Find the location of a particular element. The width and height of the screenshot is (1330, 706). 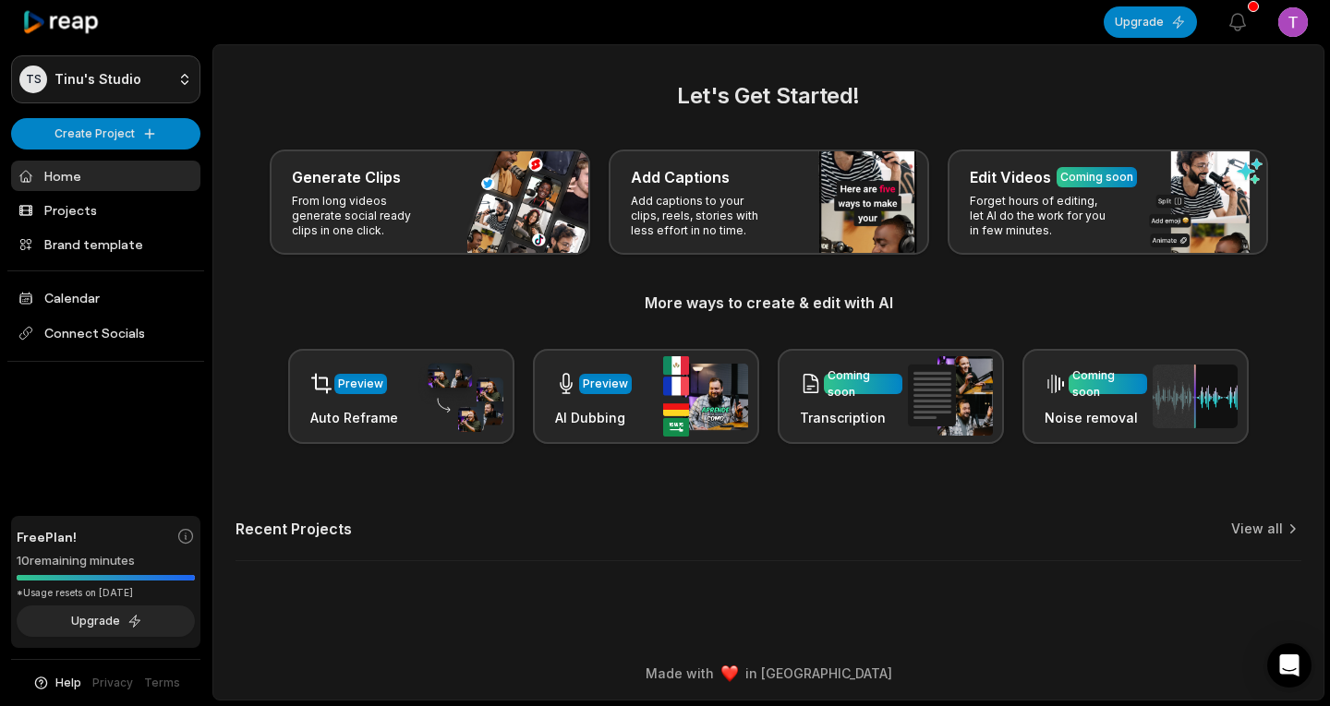

a: Terms is located at coordinates (162, 683).